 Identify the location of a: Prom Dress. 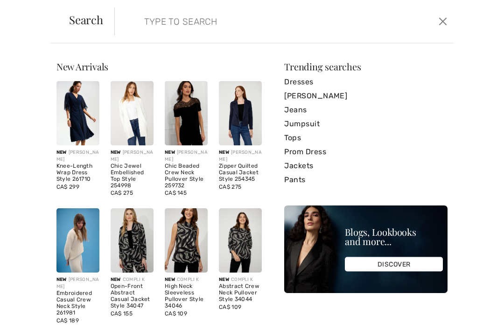
(366, 152).